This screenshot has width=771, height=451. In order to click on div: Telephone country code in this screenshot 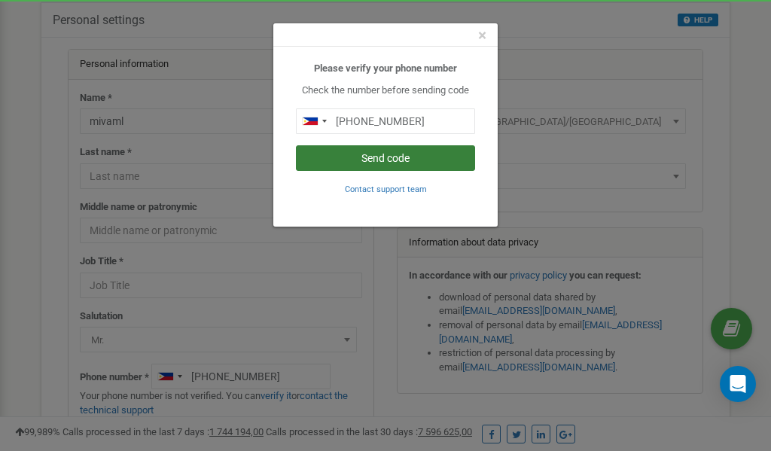, I will do `click(314, 121)`.